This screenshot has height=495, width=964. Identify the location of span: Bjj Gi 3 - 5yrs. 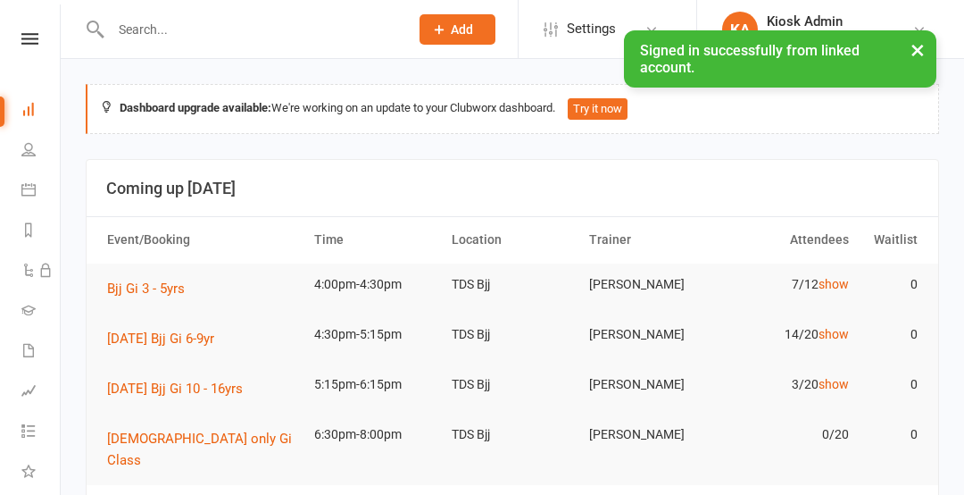
(146, 288).